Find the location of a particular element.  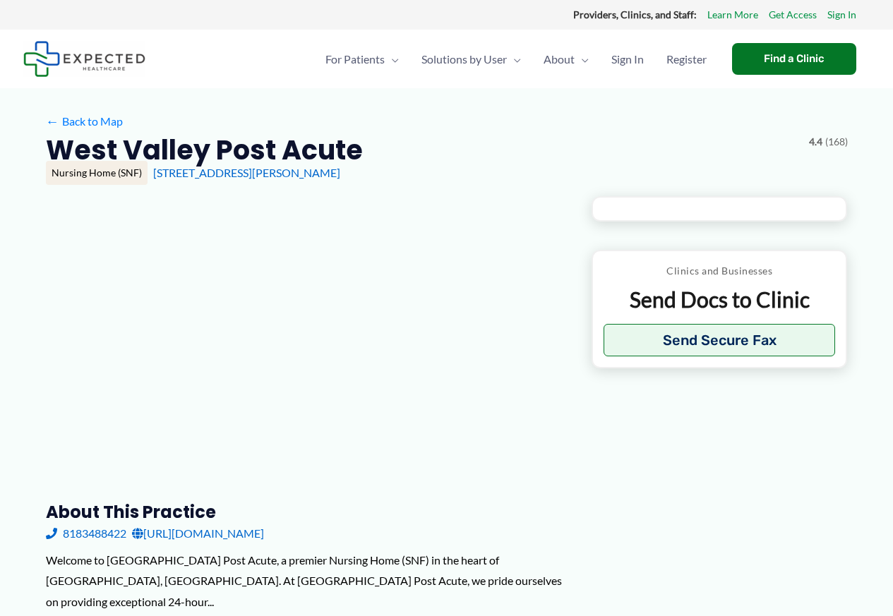

button: Send Secure Fax is located at coordinates (719, 340).